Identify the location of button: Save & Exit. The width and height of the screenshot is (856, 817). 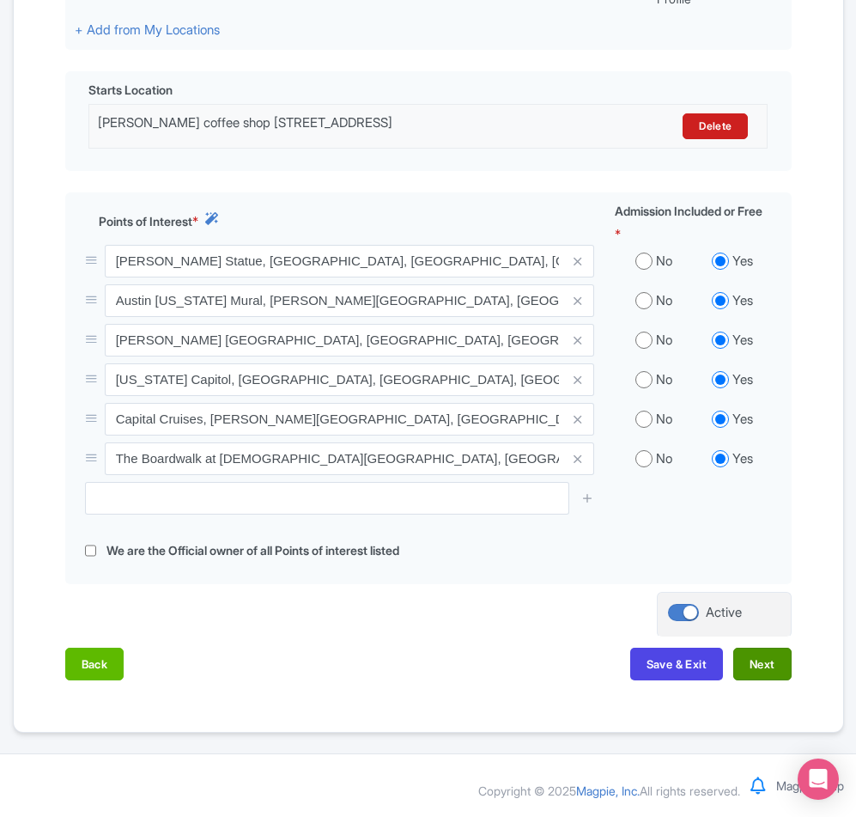
(677, 664).